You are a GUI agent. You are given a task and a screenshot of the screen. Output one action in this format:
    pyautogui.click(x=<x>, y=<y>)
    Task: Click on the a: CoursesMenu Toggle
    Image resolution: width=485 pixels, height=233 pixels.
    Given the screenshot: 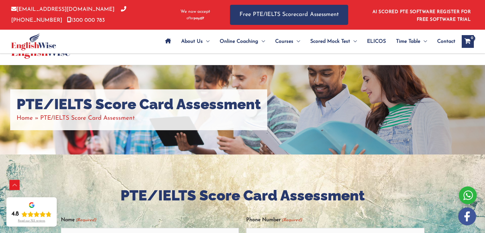 What is the action you would take?
    pyautogui.click(x=288, y=41)
    